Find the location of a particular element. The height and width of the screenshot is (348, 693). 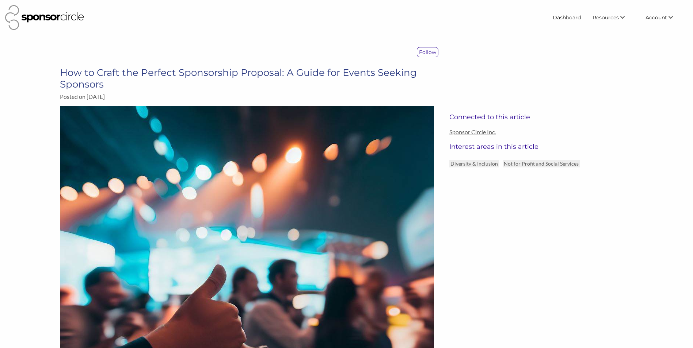

p: Follow is located at coordinates (427, 52).